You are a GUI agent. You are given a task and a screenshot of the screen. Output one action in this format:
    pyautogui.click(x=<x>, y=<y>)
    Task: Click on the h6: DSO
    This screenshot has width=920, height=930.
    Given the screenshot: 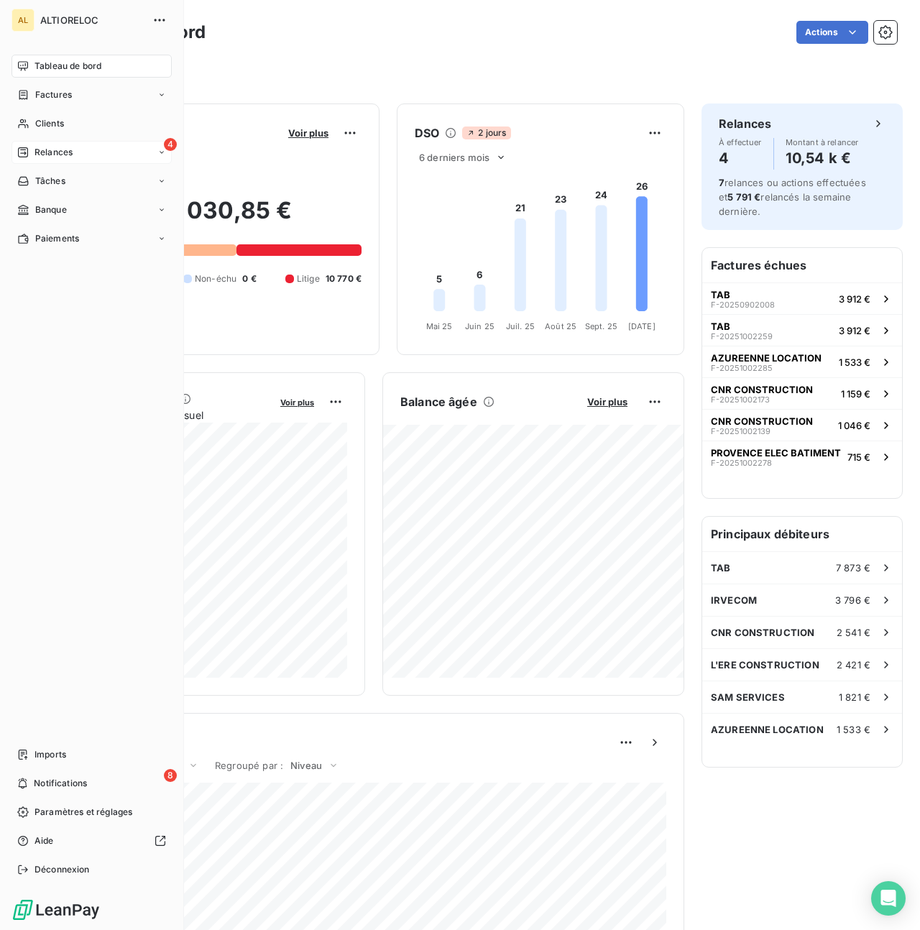 What is the action you would take?
    pyautogui.click(x=427, y=133)
    